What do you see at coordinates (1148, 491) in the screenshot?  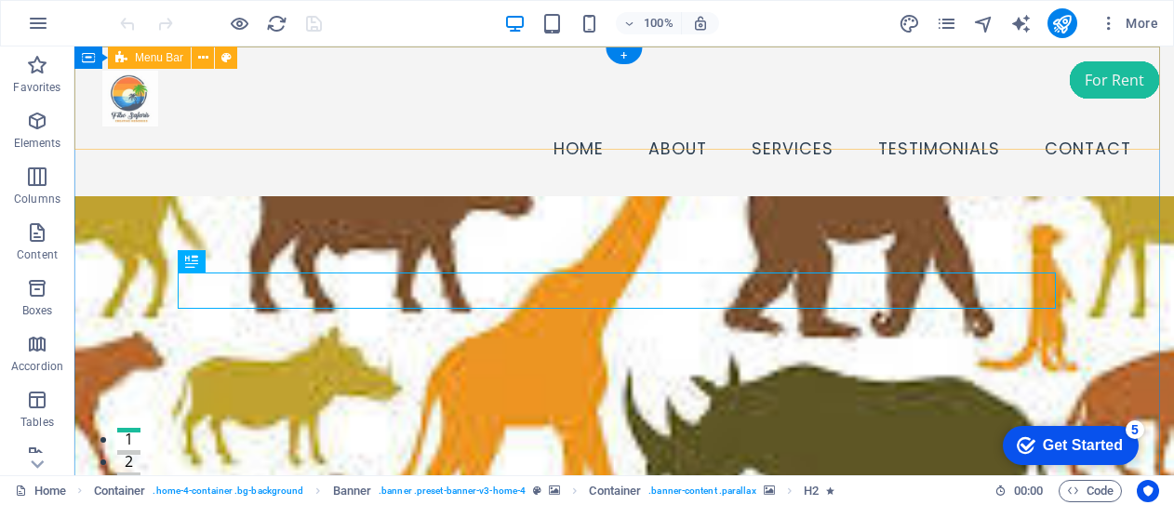 I see `button: Usercentrics` at bounding box center [1148, 491].